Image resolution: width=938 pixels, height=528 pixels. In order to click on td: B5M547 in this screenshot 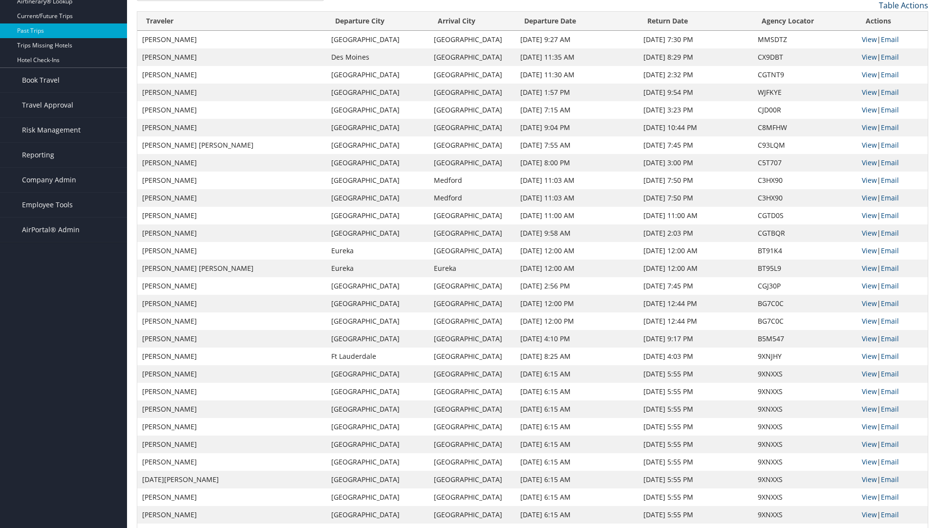, I will do `click(805, 339)`.